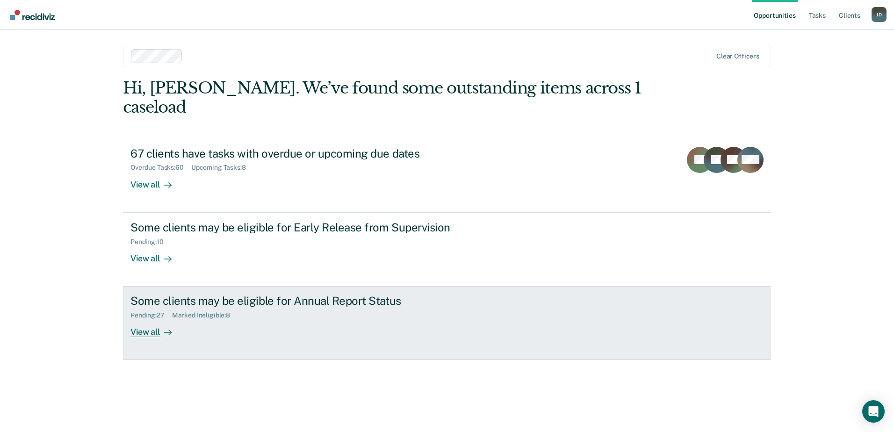 The image size is (894, 432). I want to click on a: 67 clients have tasks with overdue or upcoming due datesOverdue Tasks:60Upcoming Tasks:8View all, so click(447, 176).